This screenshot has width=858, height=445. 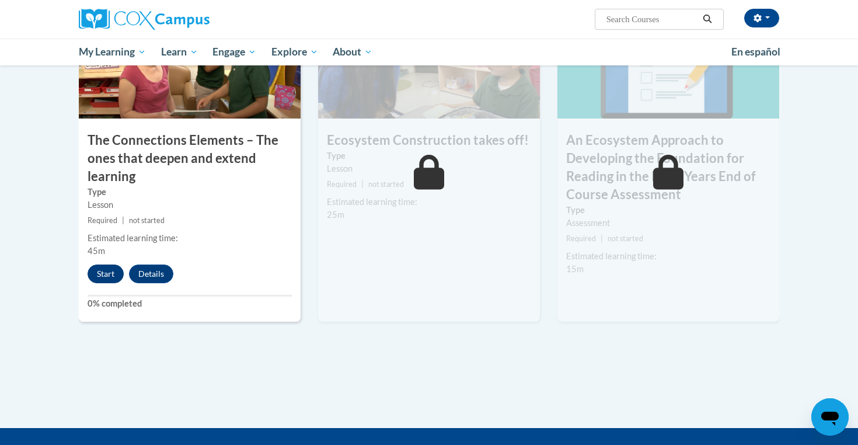 I want to click on button: Details, so click(x=151, y=274).